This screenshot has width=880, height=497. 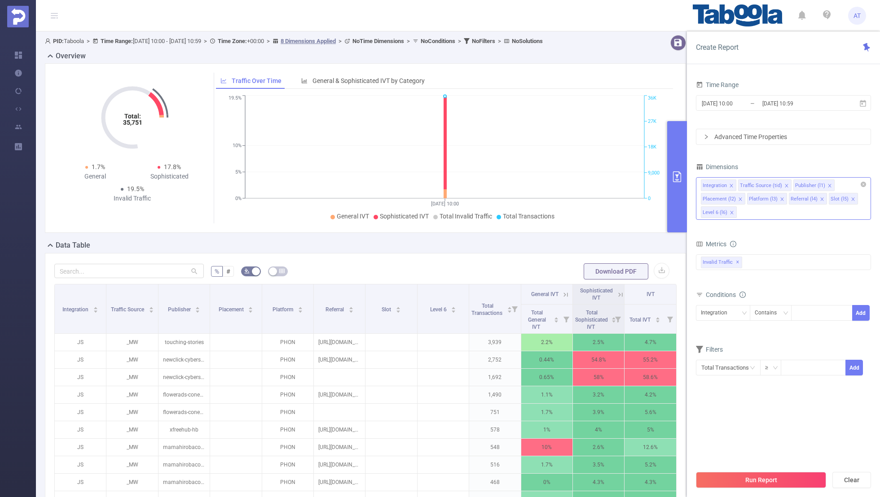 What do you see at coordinates (650, 430) in the screenshot?
I see `p: 5%` at bounding box center [650, 430].